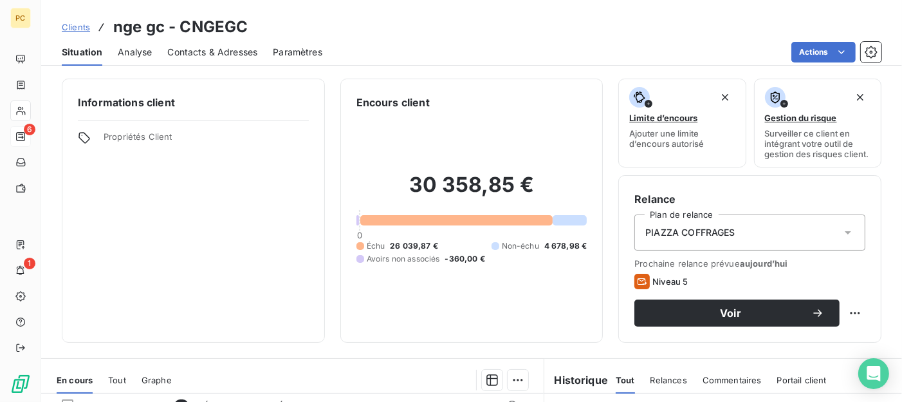 The image size is (902, 402). I want to click on span: 26 039,87 €, so click(414, 246).